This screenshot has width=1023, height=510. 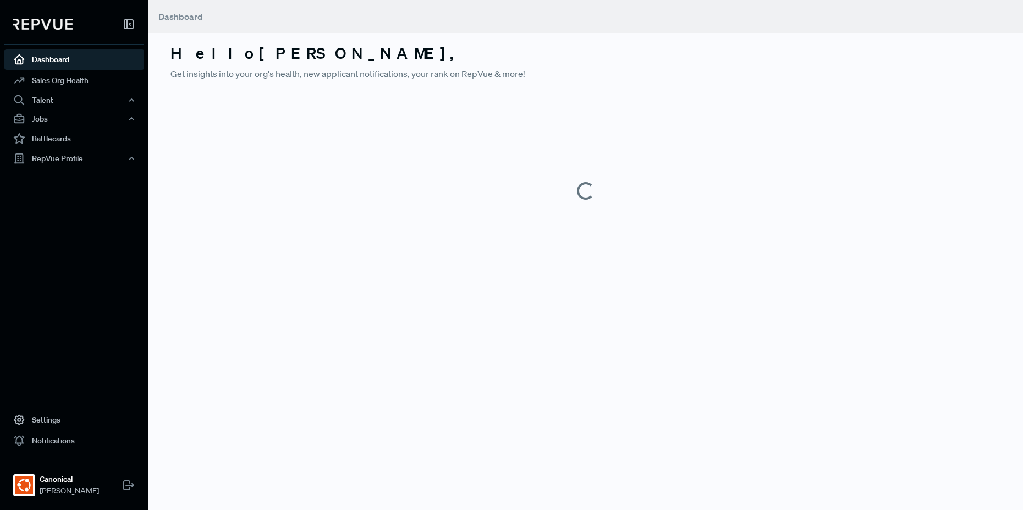 I want to click on button: RepVue Profile, so click(x=74, y=158).